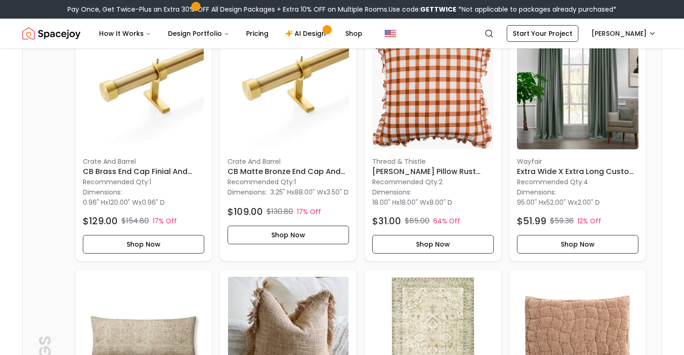 The image size is (684, 355). What do you see at coordinates (391, 34) in the screenshot?
I see `img: United States` at bounding box center [391, 34].